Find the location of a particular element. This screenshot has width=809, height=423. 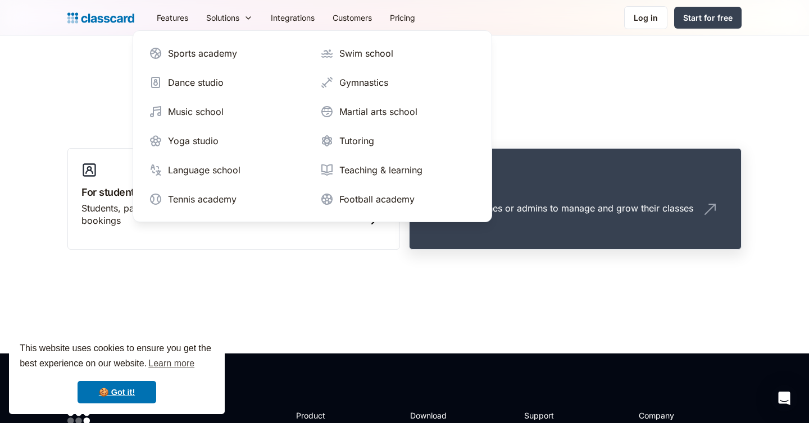

h2: Company is located at coordinates (676, 416).